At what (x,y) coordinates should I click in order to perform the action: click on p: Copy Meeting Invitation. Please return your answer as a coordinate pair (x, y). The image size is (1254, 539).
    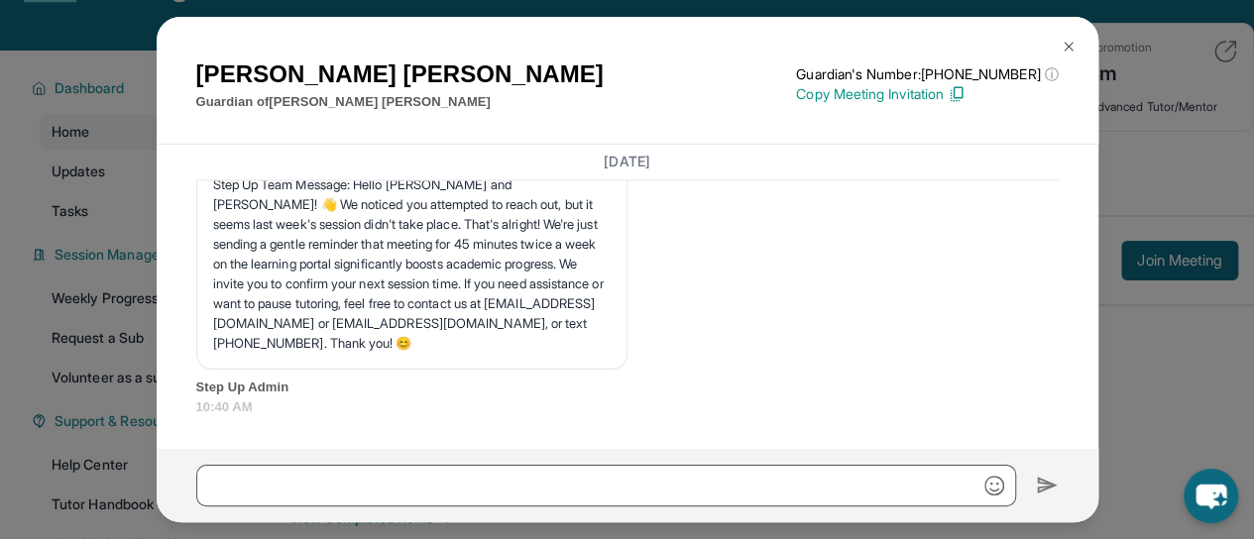
    Looking at the image, I should click on (927, 94).